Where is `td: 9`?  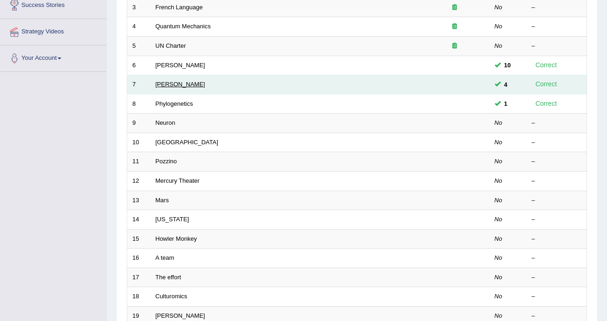
td: 9 is located at coordinates (139, 123).